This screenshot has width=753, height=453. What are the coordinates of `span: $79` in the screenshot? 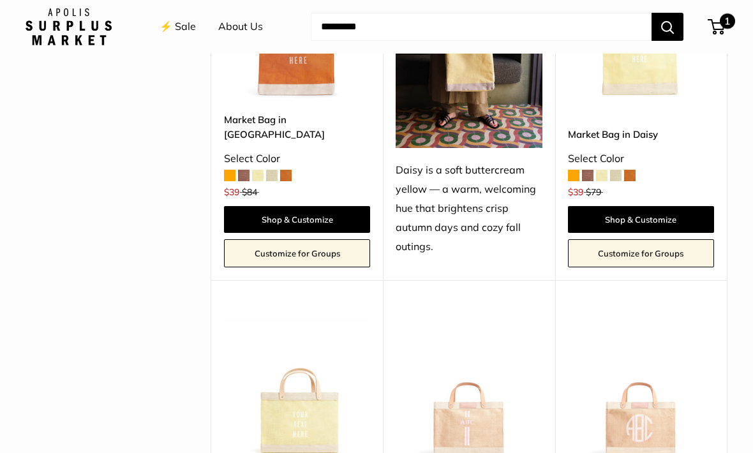 It's located at (594, 192).